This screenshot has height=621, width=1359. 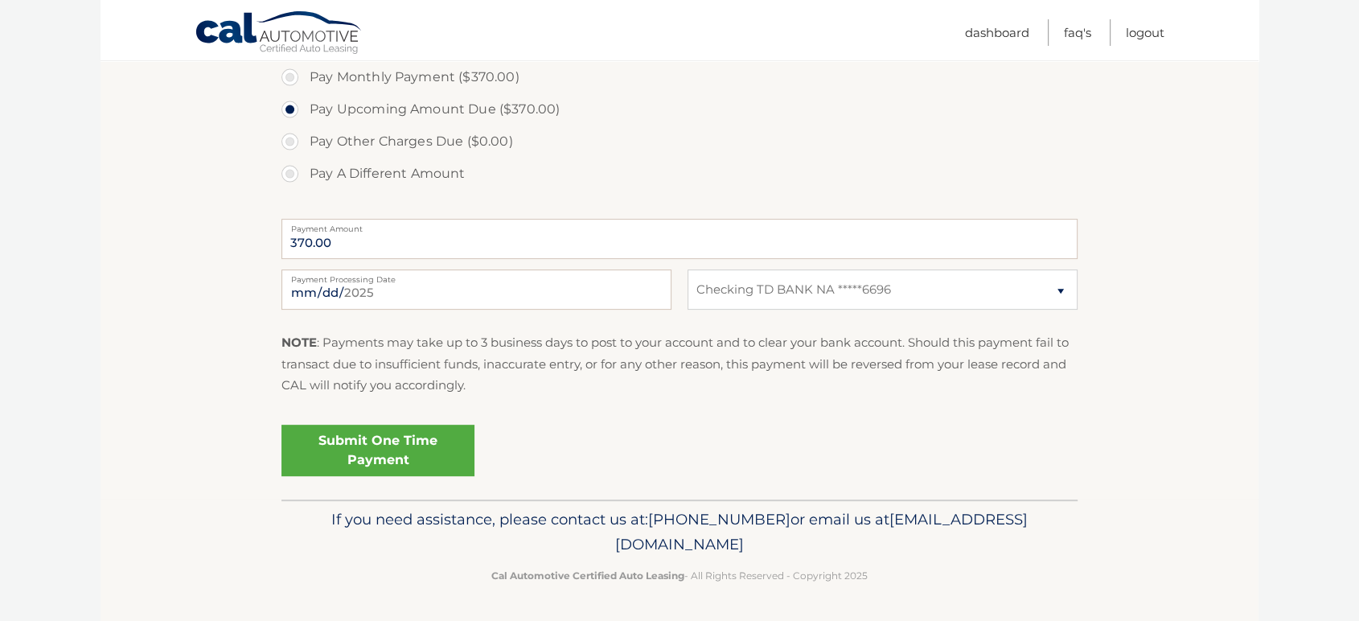 I want to click on p: - All Rights Reserved - Copyright 2025, so click(x=679, y=575).